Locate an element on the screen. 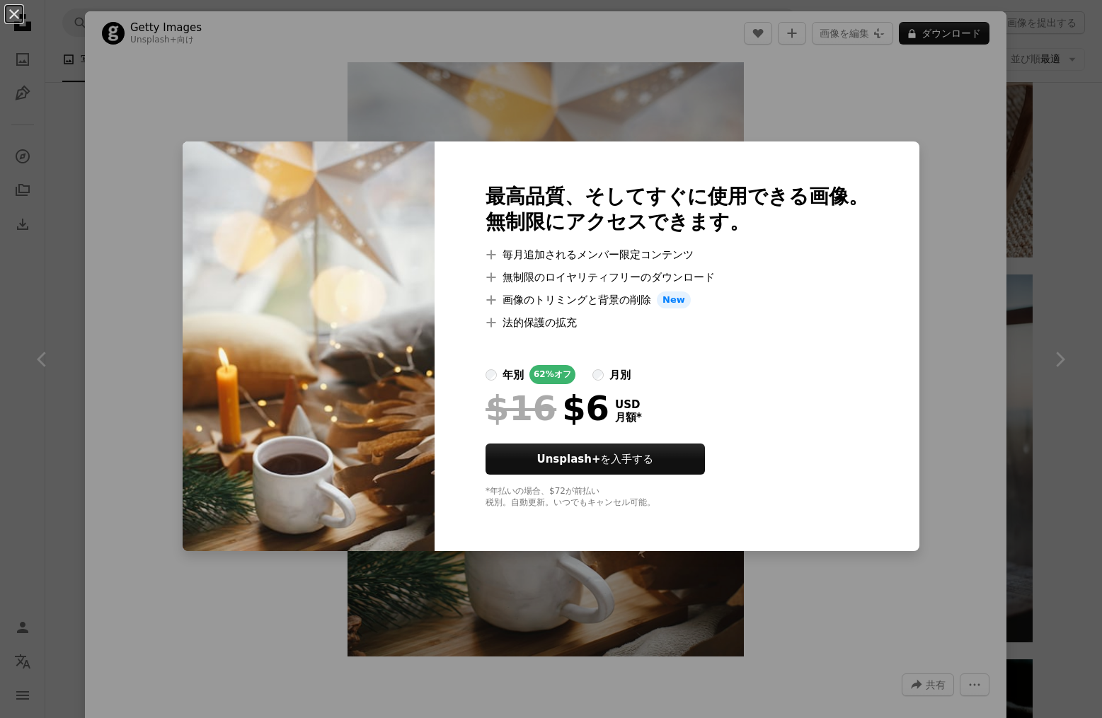  div: 62% オフ is located at coordinates (552, 374).